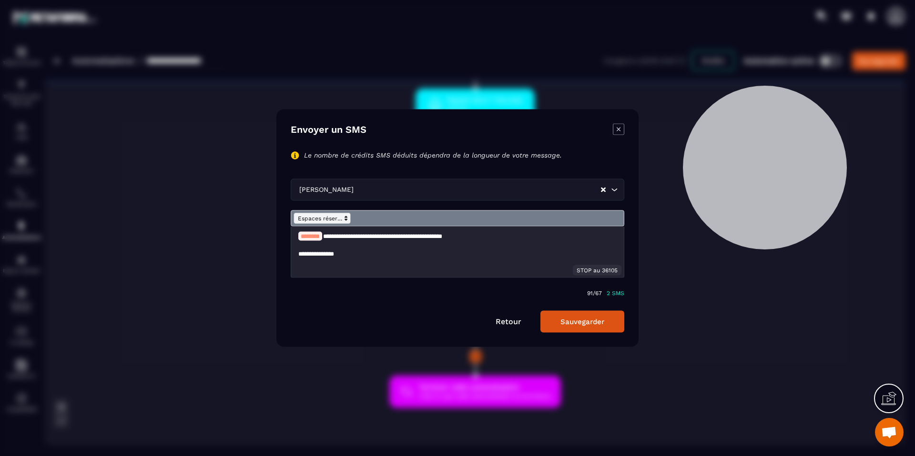  I want to click on p: 2 SMS, so click(615, 293).